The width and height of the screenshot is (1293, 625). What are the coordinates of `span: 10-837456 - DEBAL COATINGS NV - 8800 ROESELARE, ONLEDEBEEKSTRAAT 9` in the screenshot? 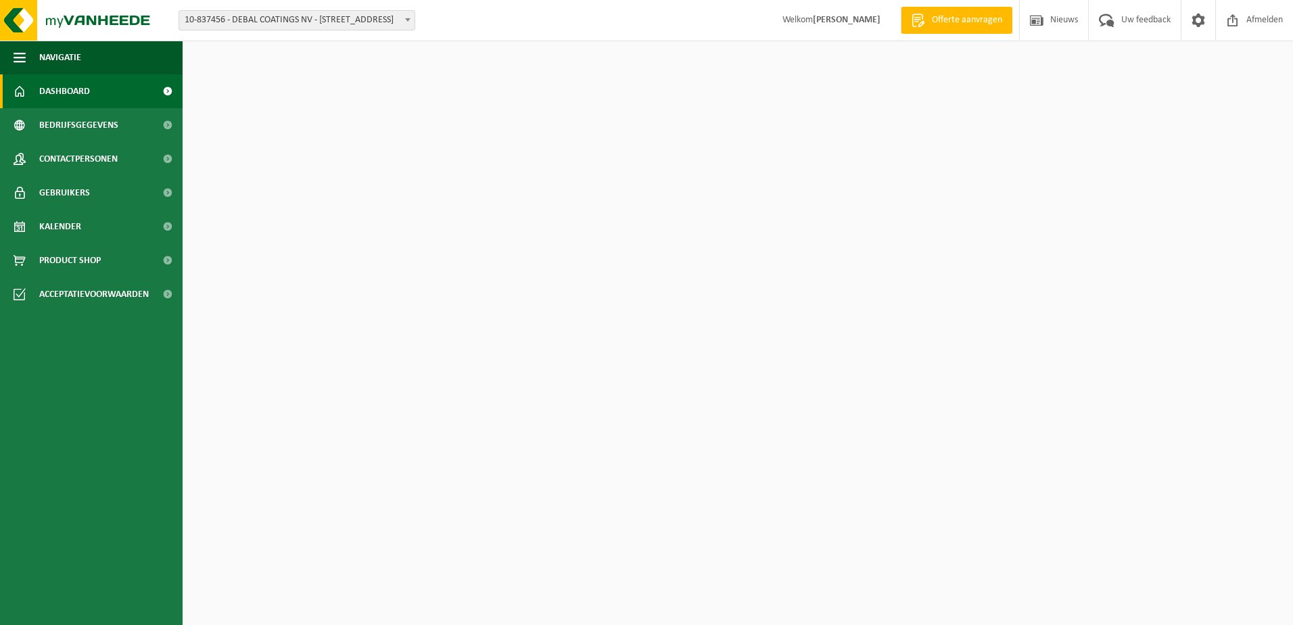 It's located at (297, 20).